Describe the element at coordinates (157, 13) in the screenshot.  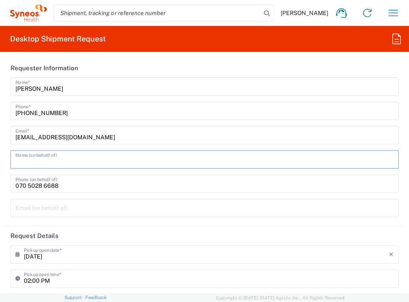
I see `input: Shipment, tracking or reference number` at that location.